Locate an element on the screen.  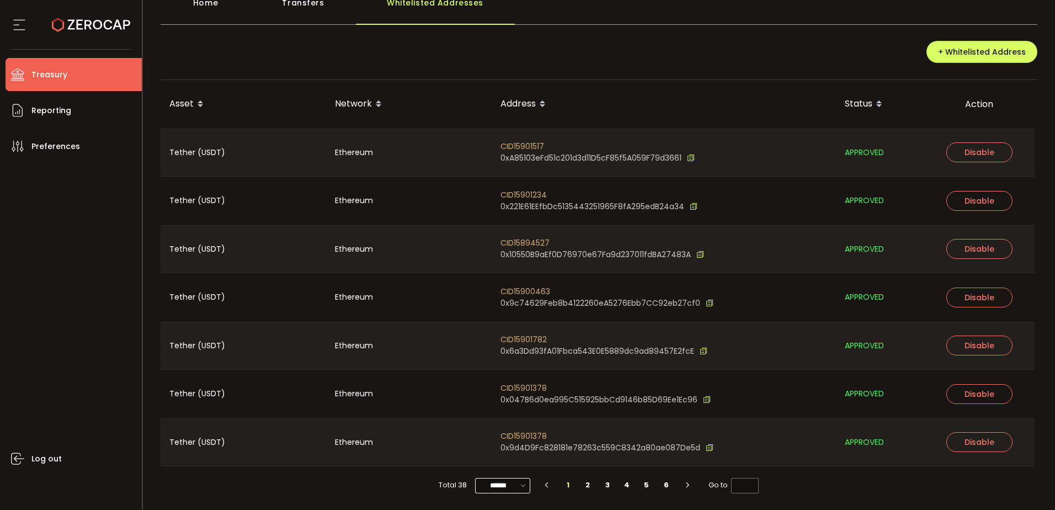
span: CID15901234 is located at coordinates (599, 195).